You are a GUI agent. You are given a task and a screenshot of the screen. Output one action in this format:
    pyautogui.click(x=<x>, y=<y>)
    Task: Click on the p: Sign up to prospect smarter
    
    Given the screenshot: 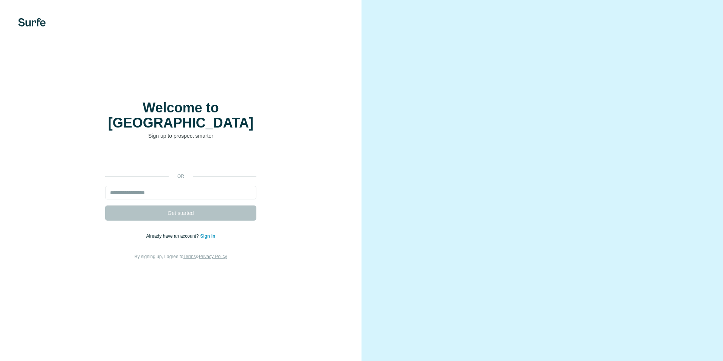 What is the action you would take?
    pyautogui.click(x=181, y=136)
    